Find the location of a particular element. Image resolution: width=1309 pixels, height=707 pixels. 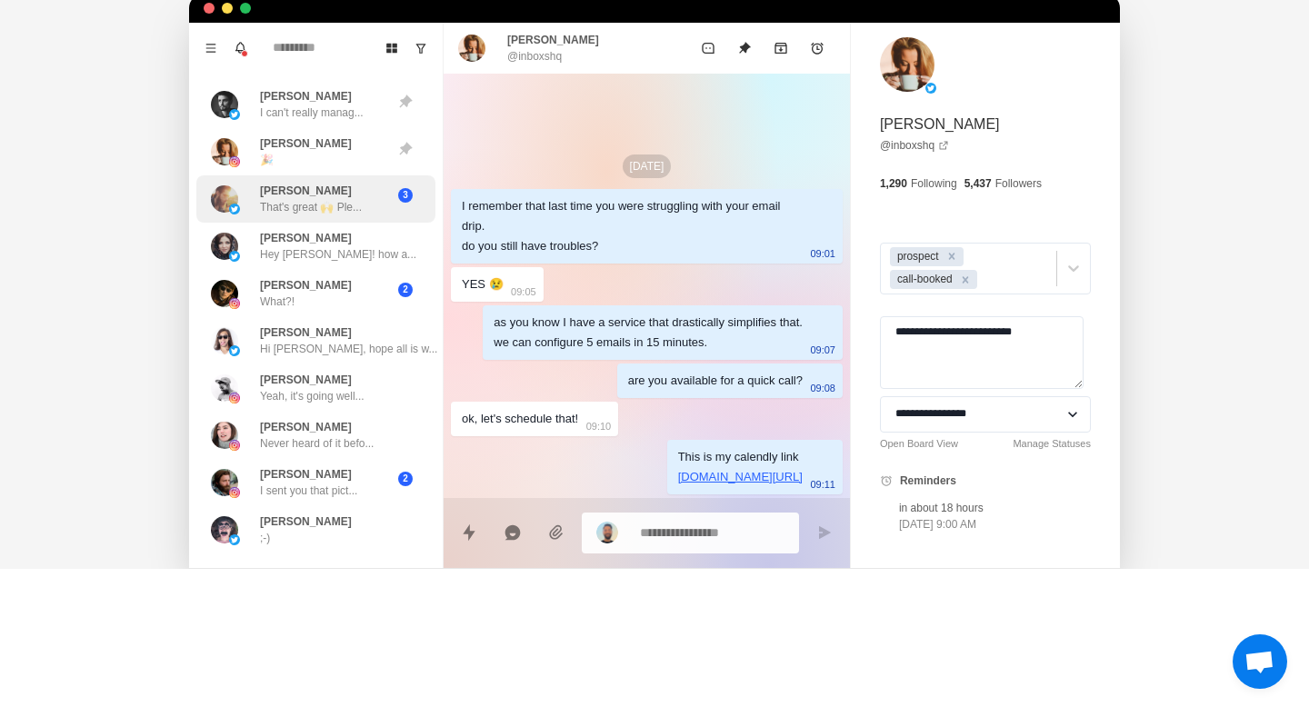

span: 3 is located at coordinates (405, 195).